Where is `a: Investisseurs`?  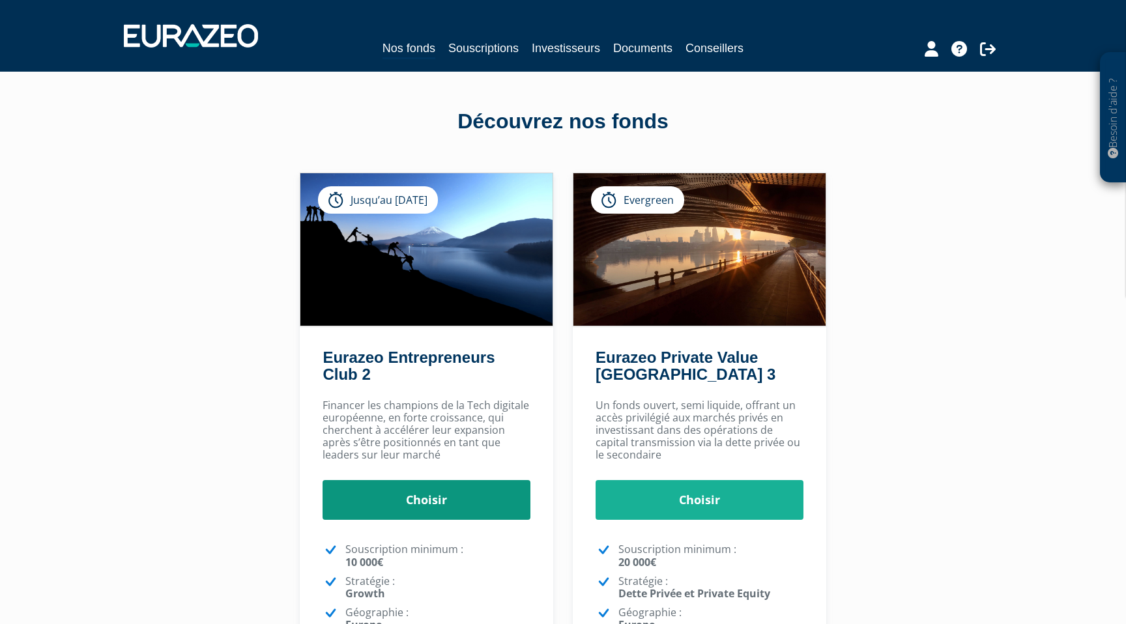 a: Investisseurs is located at coordinates (566, 48).